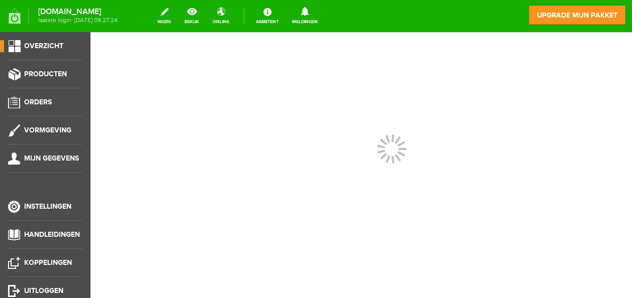 Image resolution: width=632 pixels, height=298 pixels. Describe the element at coordinates (221, 16) in the screenshot. I see `a: online` at that location.